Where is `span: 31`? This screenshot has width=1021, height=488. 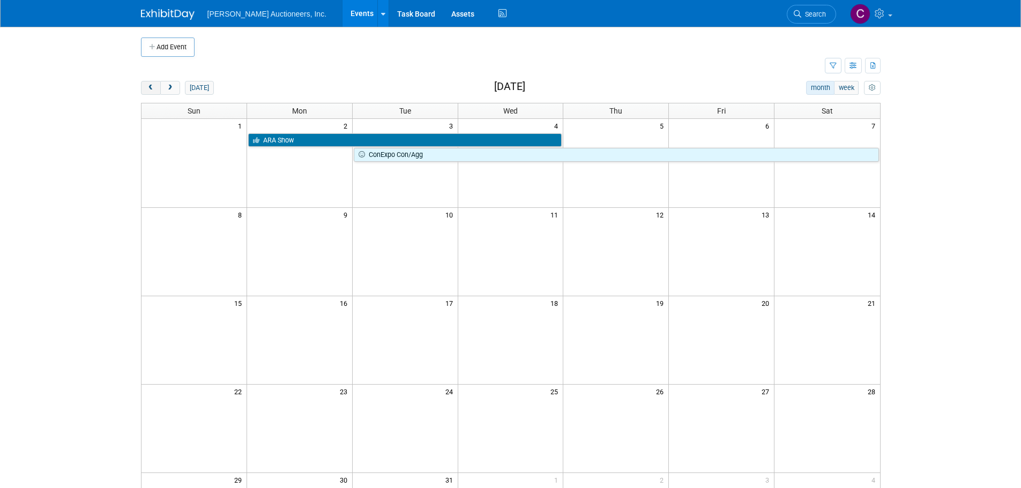 span: 31 is located at coordinates (451, 480).